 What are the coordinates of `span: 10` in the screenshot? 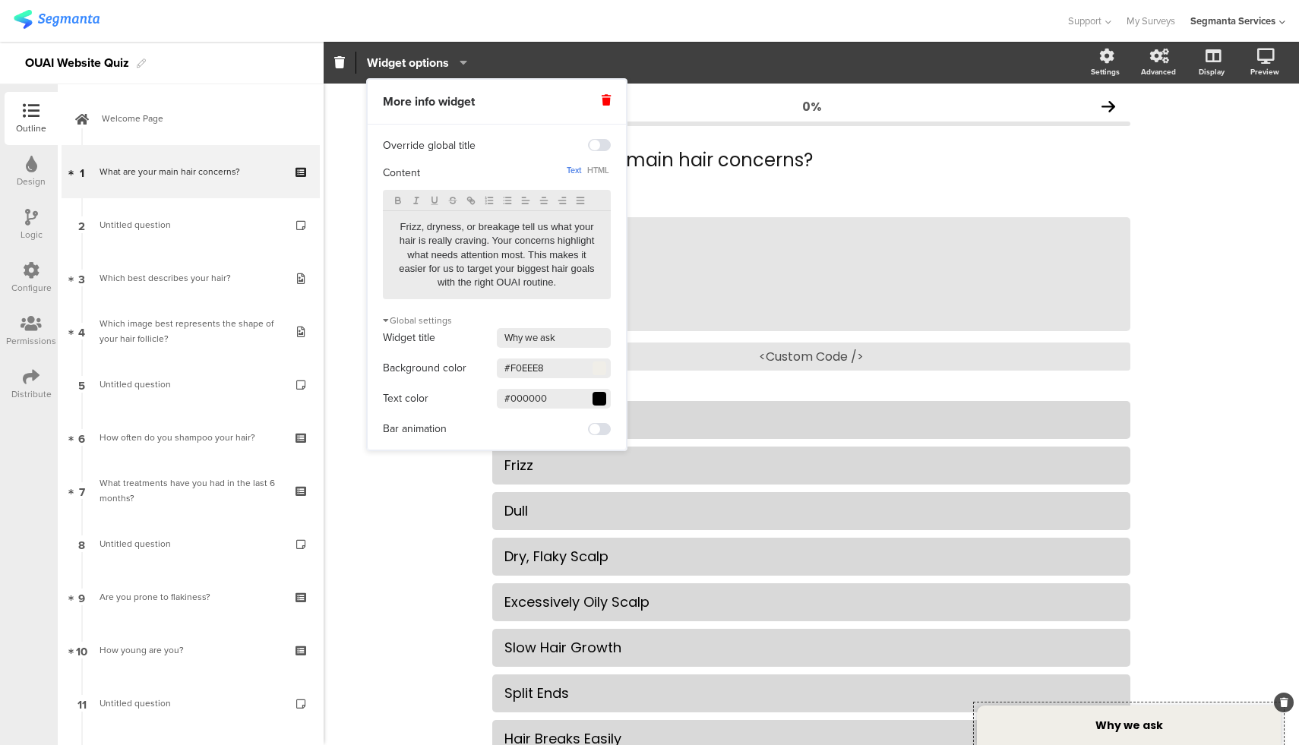 It's located at (81, 650).